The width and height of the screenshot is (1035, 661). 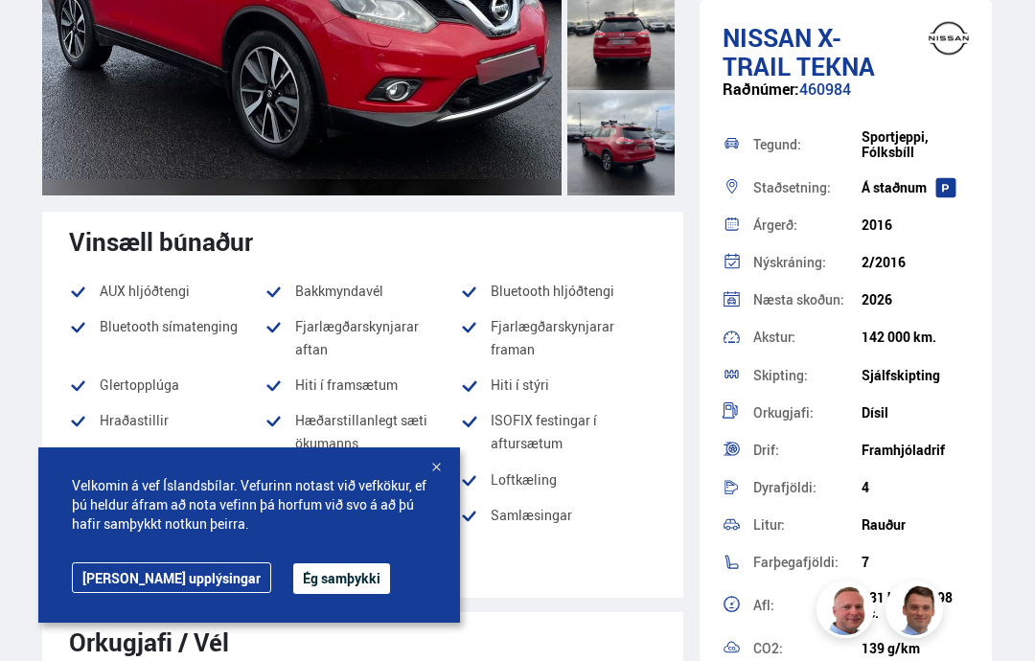 What do you see at coordinates (915, 488) in the screenshot?
I see `div: 4` at bounding box center [915, 488].